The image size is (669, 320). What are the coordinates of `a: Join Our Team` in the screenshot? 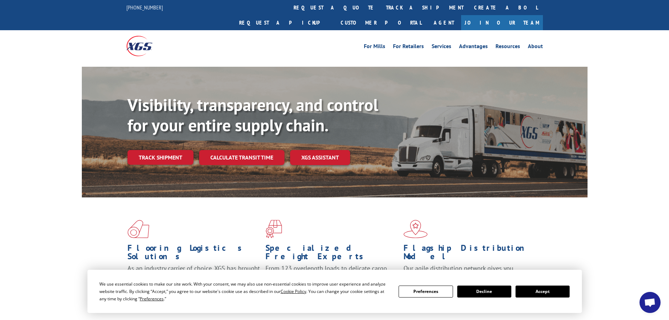 It's located at (502, 22).